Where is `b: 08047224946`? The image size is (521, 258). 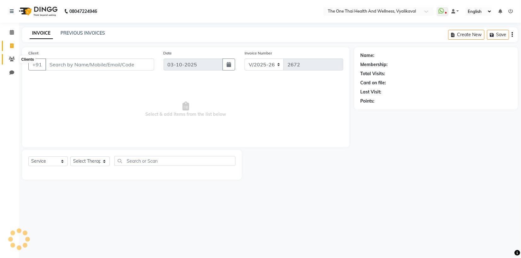
b: 08047224946 is located at coordinates (83, 11).